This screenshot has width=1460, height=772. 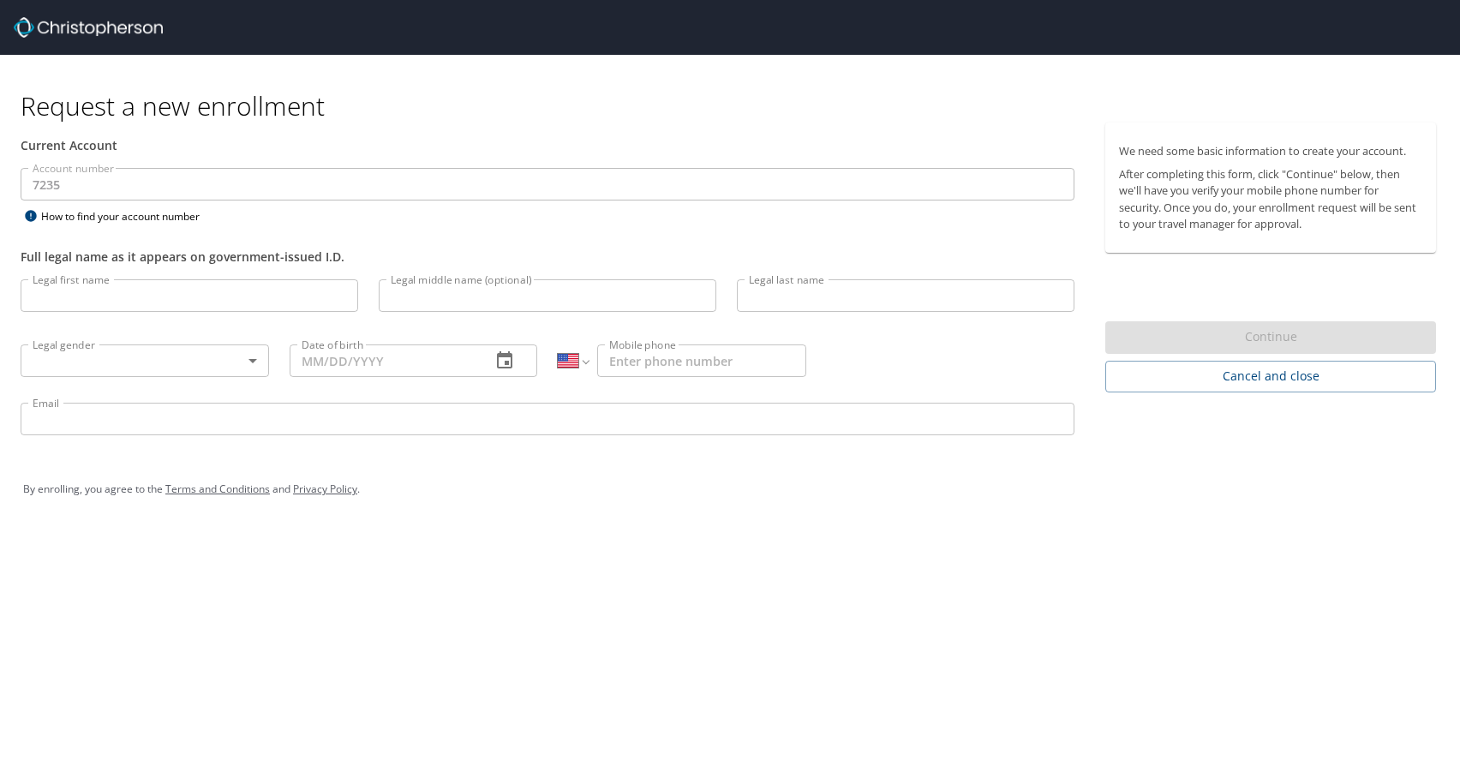 I want to click on p: After completing this form, click "Continue" below, then we'll have you verify your mobile phone ..., so click(x=1271, y=199).